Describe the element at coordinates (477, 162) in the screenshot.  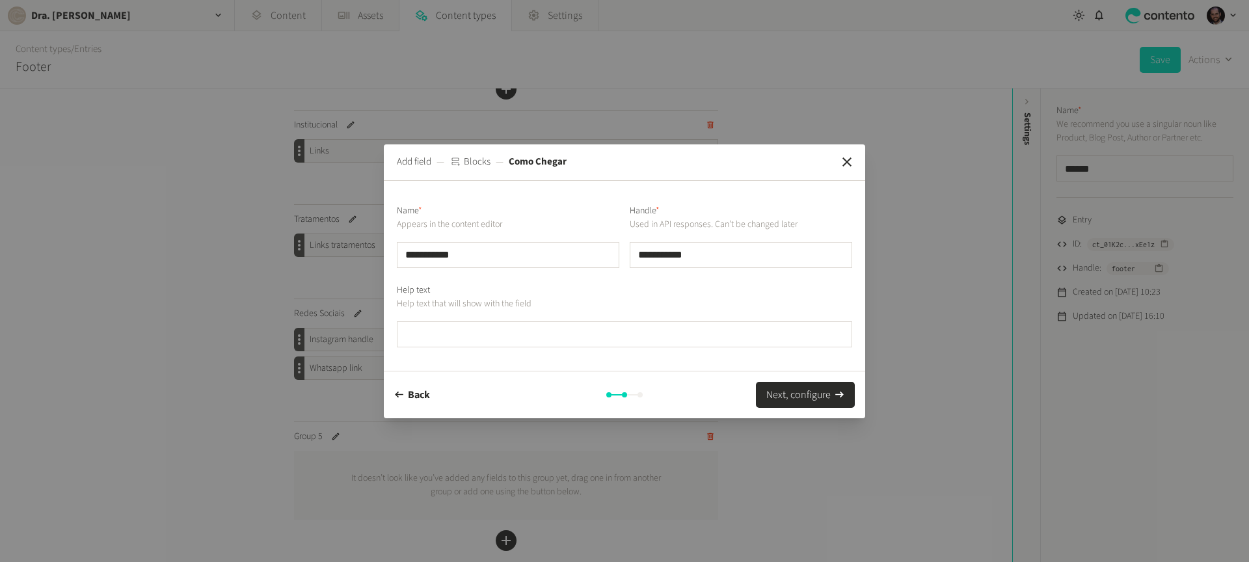
I see `span: Blocks` at that location.